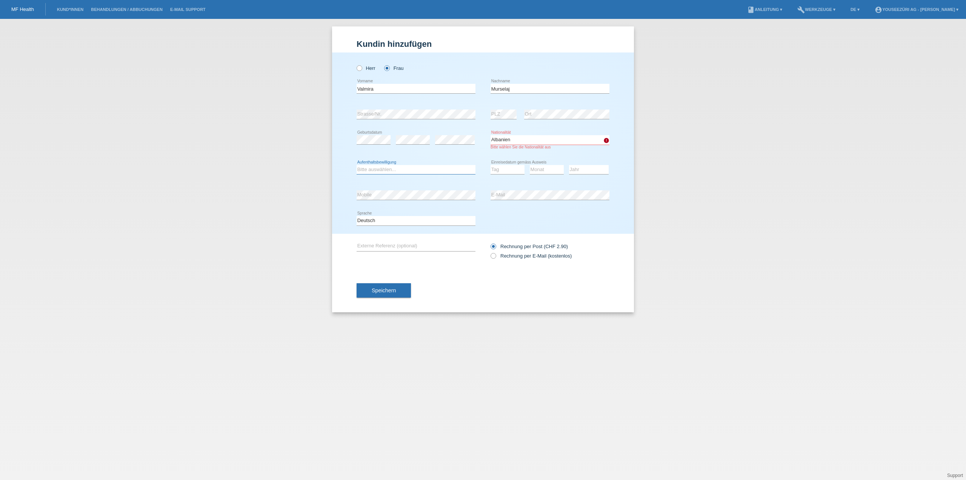 This screenshot has height=480, width=966. Describe the element at coordinates (127, 9) in the screenshot. I see `a: Behandlungen / Abbuchungen` at that location.